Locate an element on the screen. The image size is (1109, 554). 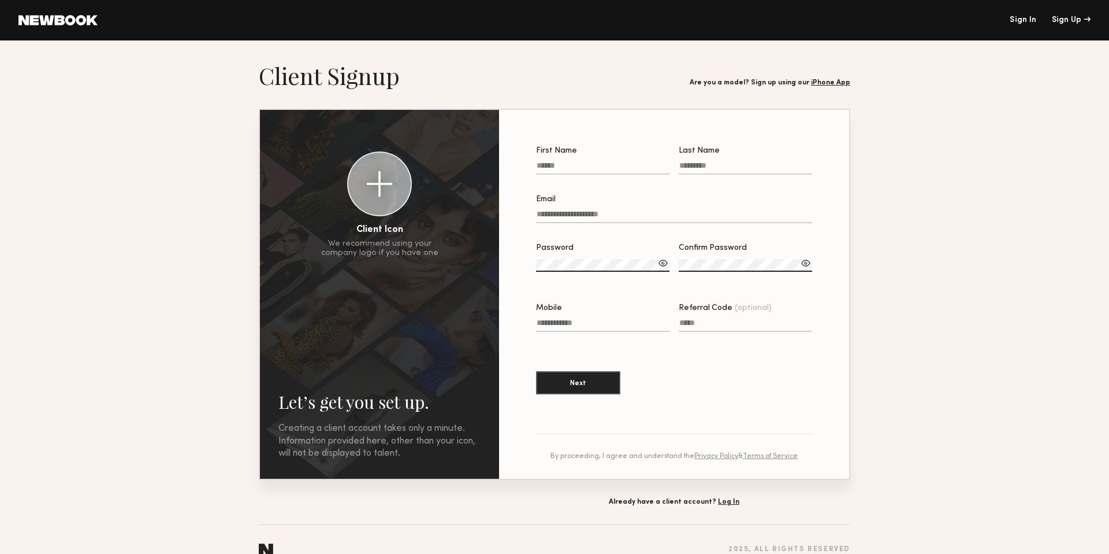
input: First Name is located at coordinates (603, 168).